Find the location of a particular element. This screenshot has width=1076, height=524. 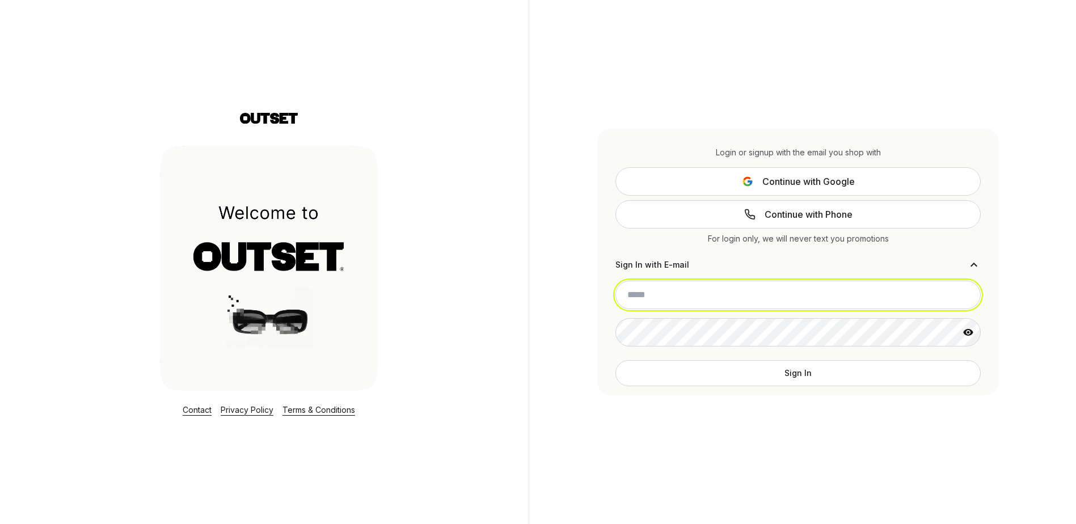

button: Sign In with E-mail is located at coordinates (797, 265).